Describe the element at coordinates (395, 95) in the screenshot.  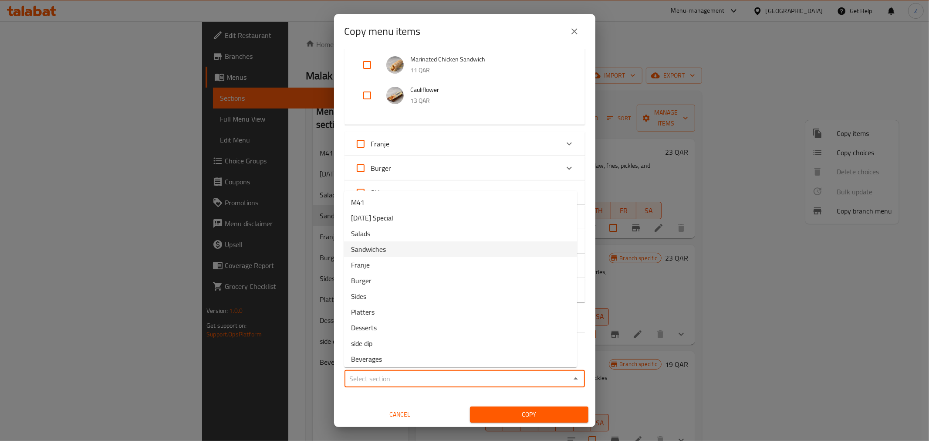
I see `img: Cauliflower` at that location.